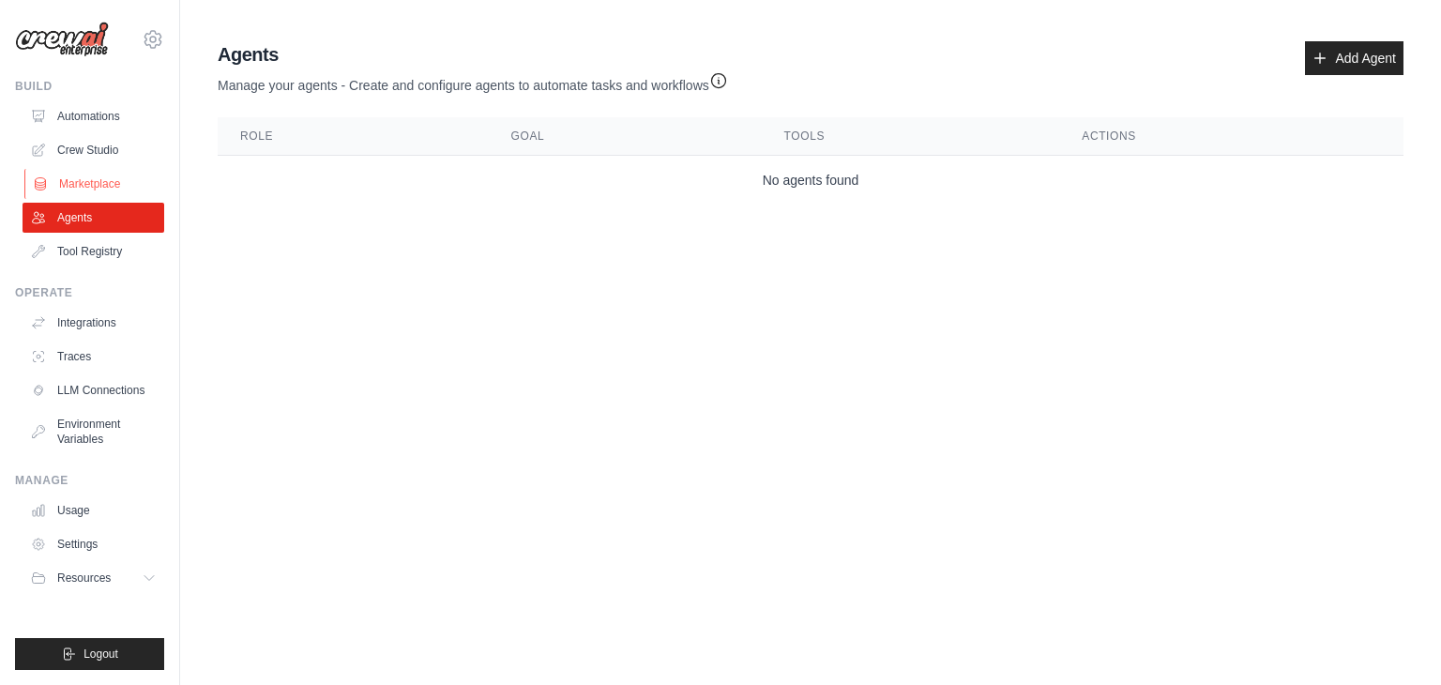 The height and width of the screenshot is (685, 1441). What do you see at coordinates (89, 86) in the screenshot?
I see `div: Build` at bounding box center [89, 86].